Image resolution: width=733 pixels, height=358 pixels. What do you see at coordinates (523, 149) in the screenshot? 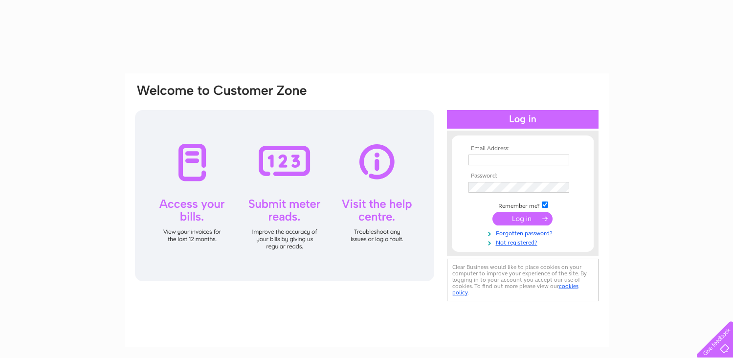
I see `th: Email Address:` at bounding box center [523, 149].